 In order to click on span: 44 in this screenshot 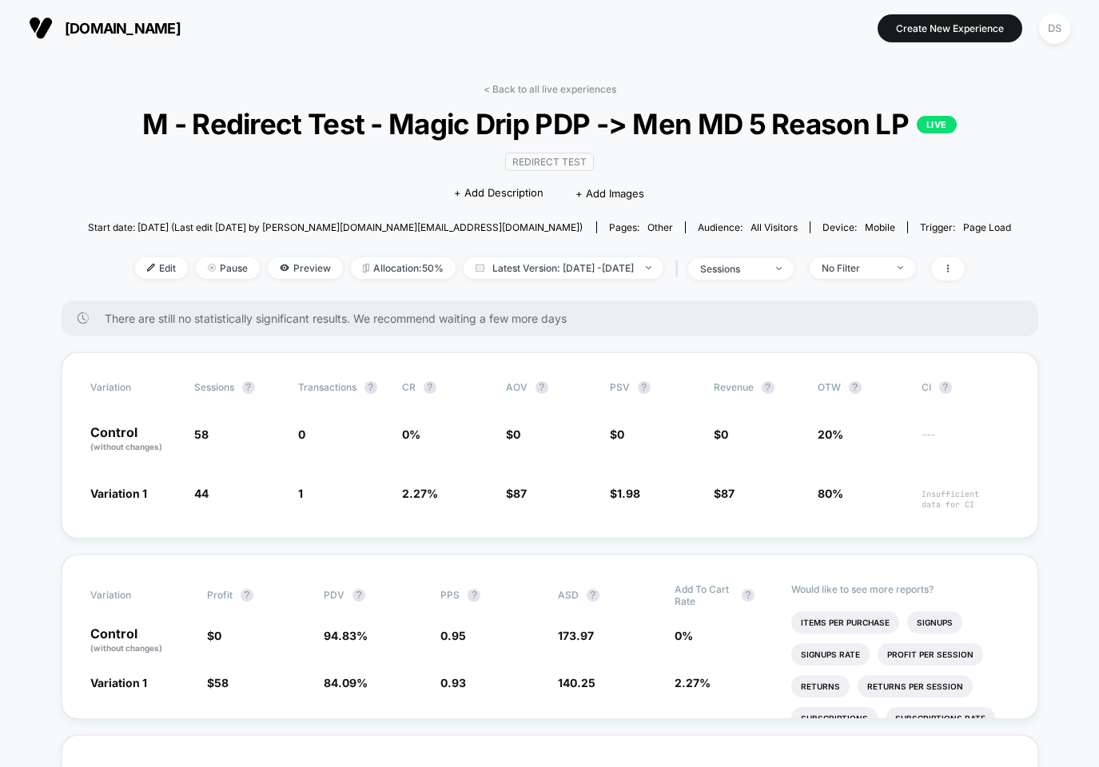, I will do `click(201, 493)`.